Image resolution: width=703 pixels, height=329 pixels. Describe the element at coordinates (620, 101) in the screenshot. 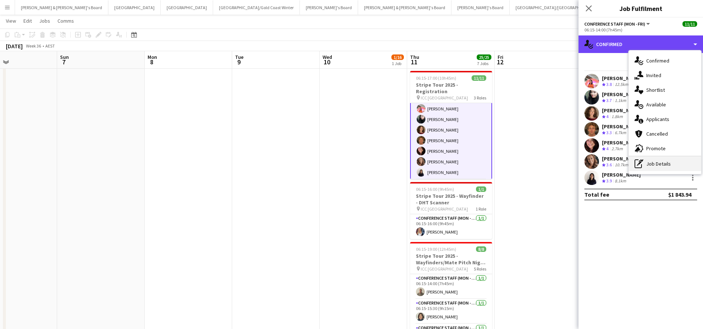

I see `div: 1.1km` at that location.